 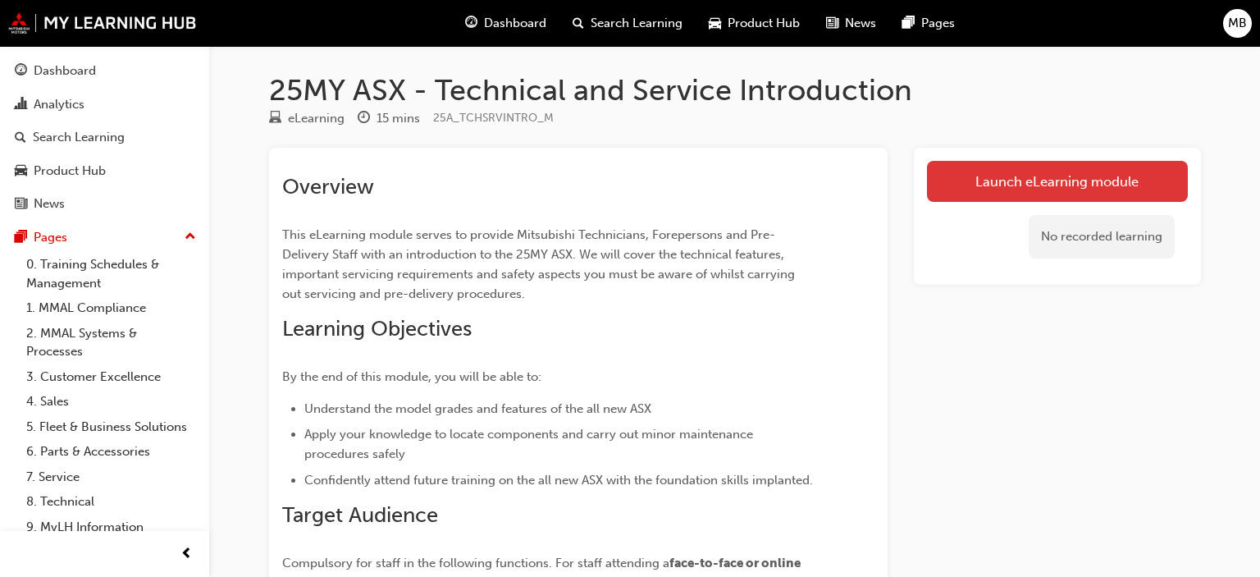 I want to click on span: News, so click(x=860, y=23).